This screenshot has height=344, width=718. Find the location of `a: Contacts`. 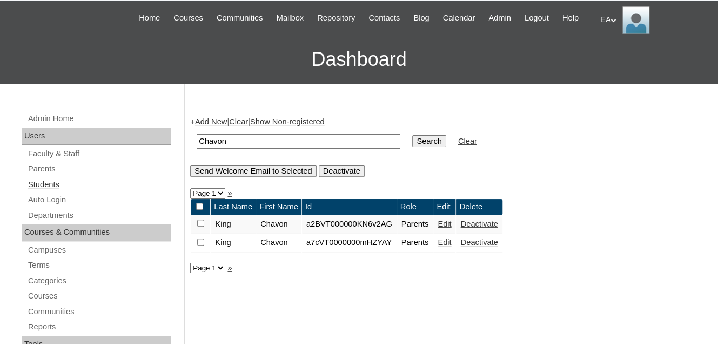

a: Contacts is located at coordinates (384, 18).